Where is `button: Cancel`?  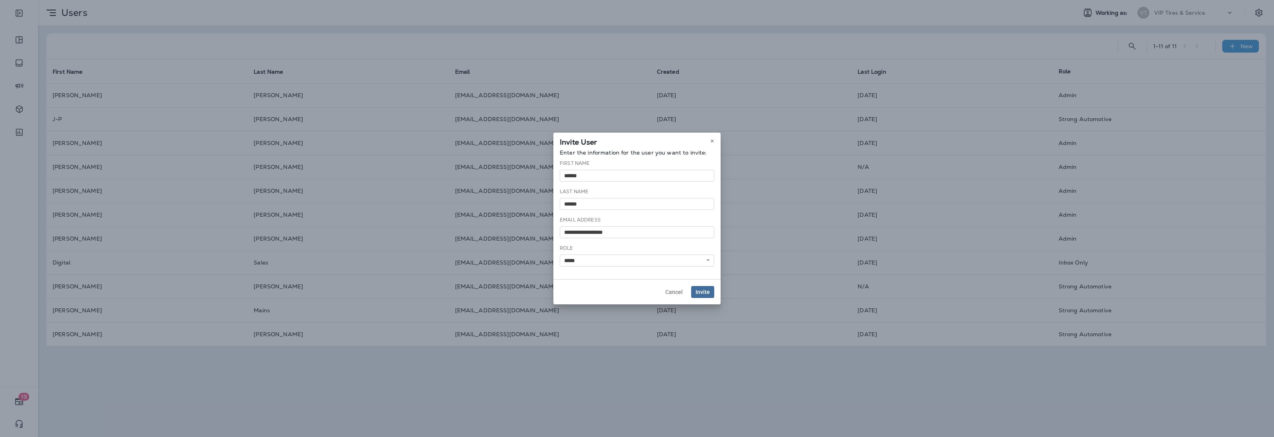 button: Cancel is located at coordinates (674, 292).